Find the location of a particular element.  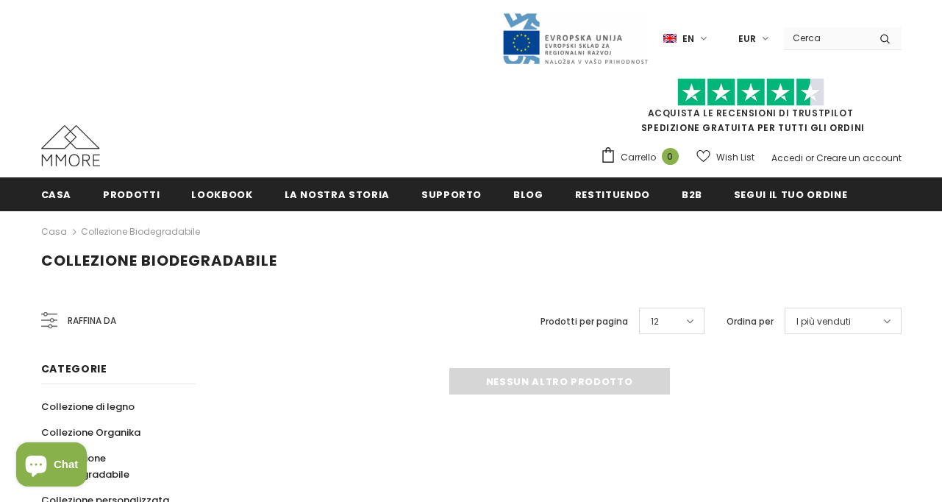

label: Prodotti per pagina is located at coordinates (584, 321).